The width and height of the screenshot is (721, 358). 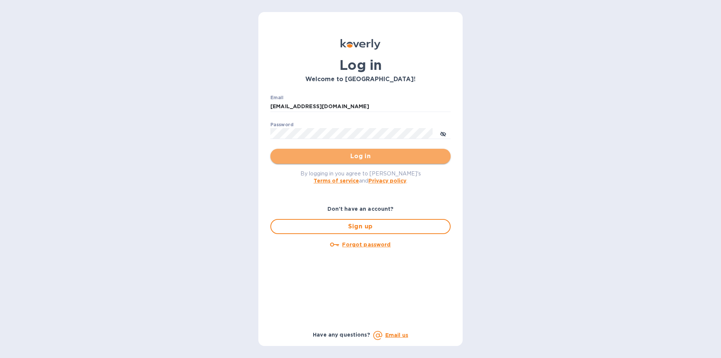 What do you see at coordinates (341, 335) in the screenshot?
I see `b: Have any questions?` at bounding box center [341, 335].